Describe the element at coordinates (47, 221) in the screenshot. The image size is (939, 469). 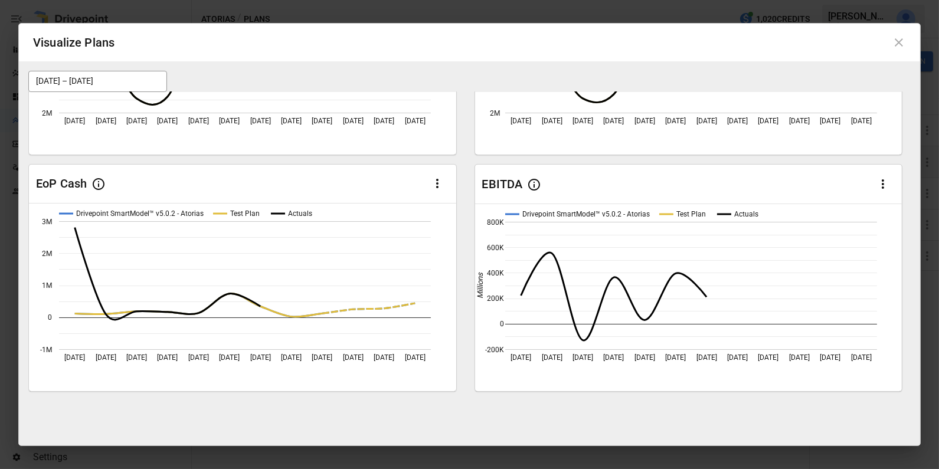
I see `text: 3M` at that location.